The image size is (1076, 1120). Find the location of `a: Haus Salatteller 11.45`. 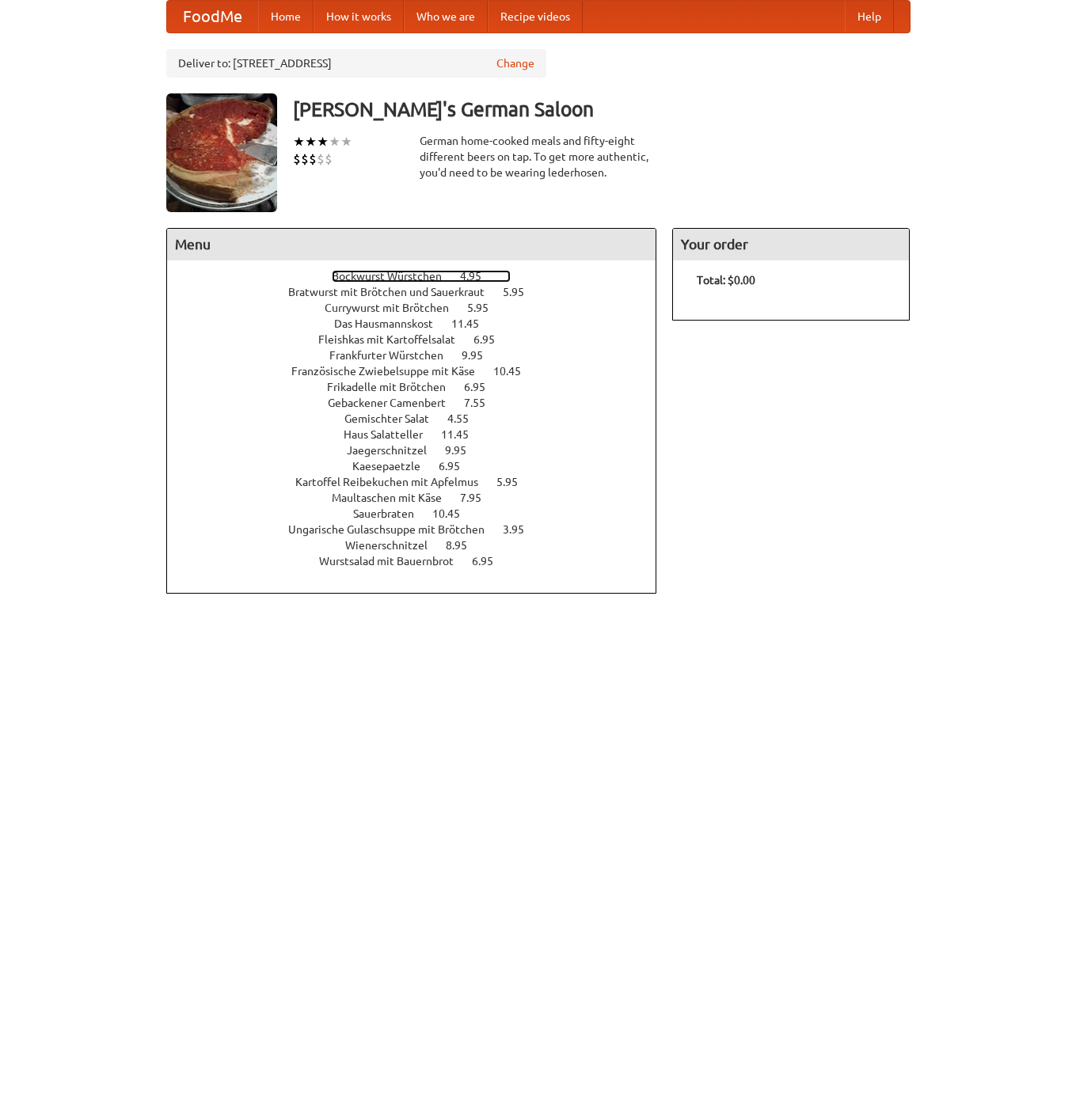

a: Haus Salatteller 11.45 is located at coordinates (421, 434).